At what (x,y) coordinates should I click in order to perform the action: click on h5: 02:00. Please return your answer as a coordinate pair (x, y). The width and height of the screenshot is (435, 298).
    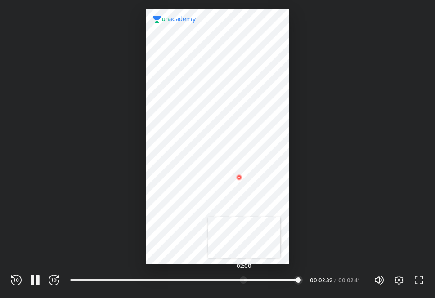
    Looking at the image, I should click on (244, 266).